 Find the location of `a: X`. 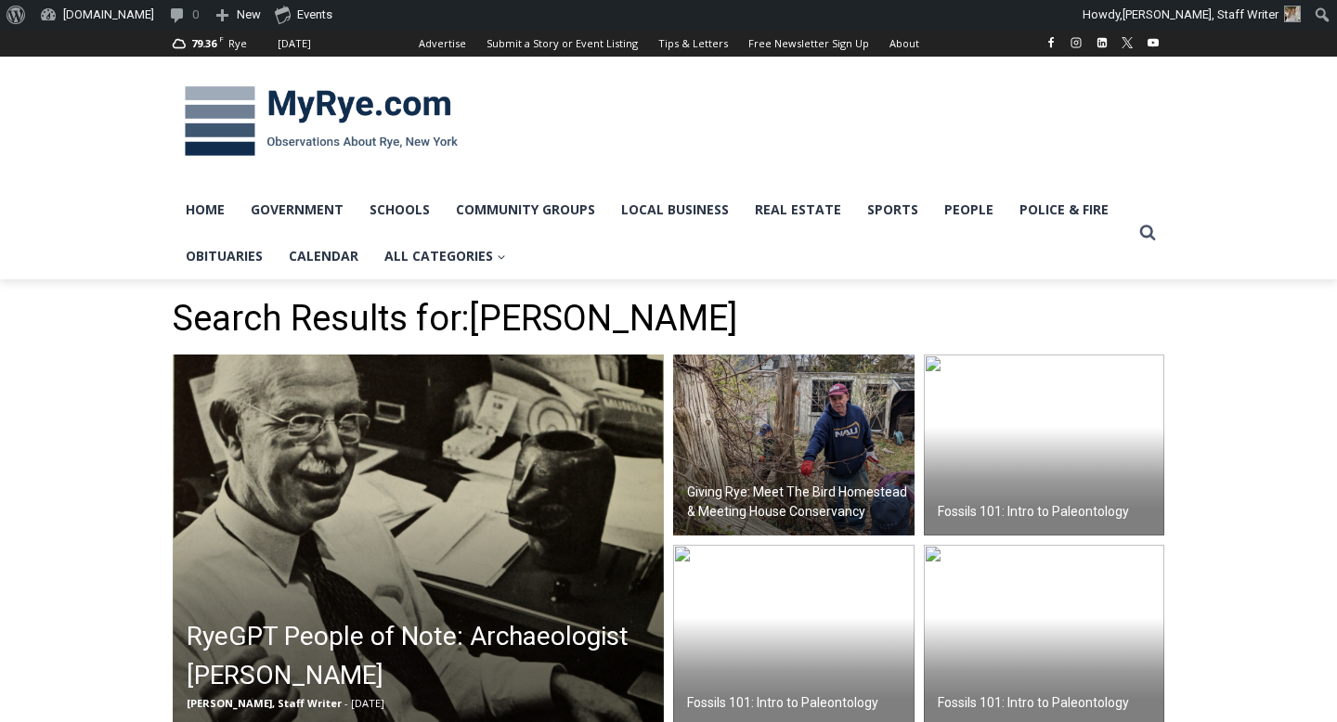

a: X is located at coordinates (1127, 43).